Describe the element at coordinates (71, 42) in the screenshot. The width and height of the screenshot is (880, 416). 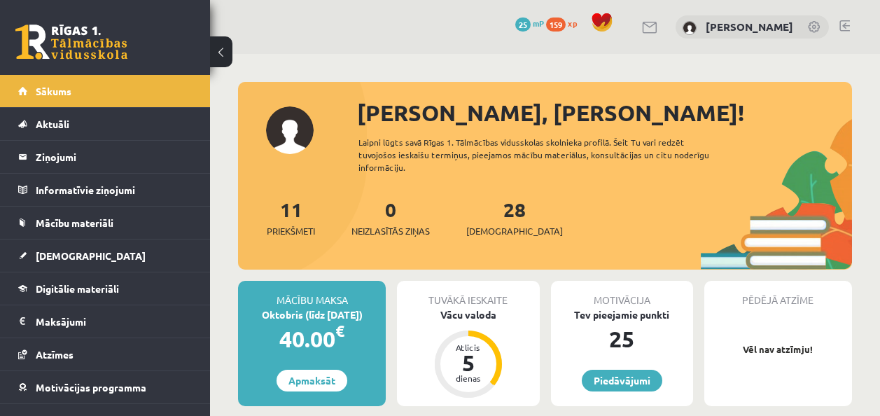
I see `a: Rīgas 1. Tālmācības vidusskola` at that location.